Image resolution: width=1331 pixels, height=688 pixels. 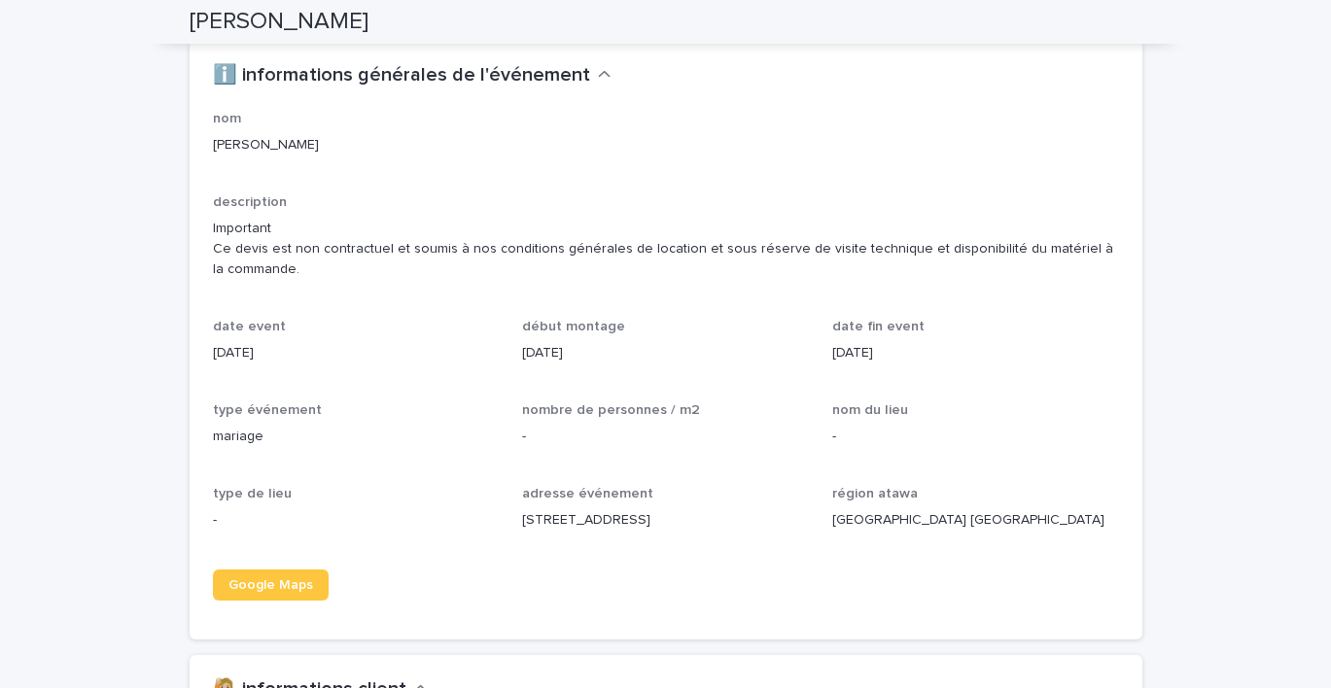 What do you see at coordinates (666, 249) in the screenshot?
I see `p: Important Ce devis est non contractuel et soumis à nos conditions générales de location et sous r...` at bounding box center [666, 249].